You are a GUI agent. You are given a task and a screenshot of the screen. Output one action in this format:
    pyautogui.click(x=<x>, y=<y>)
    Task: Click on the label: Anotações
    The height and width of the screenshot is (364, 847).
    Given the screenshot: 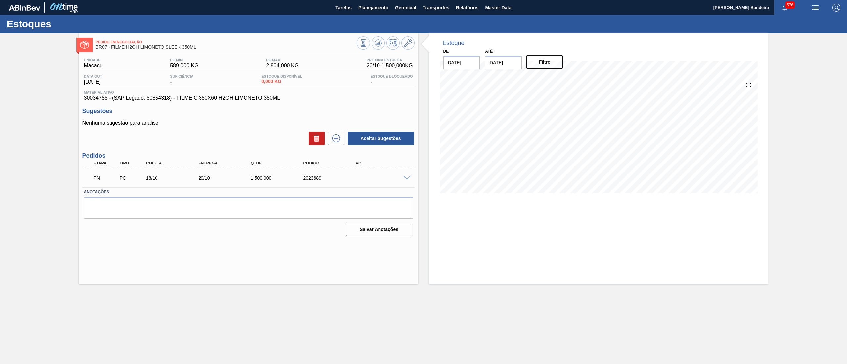 What is the action you would take?
    pyautogui.click(x=248, y=192)
    